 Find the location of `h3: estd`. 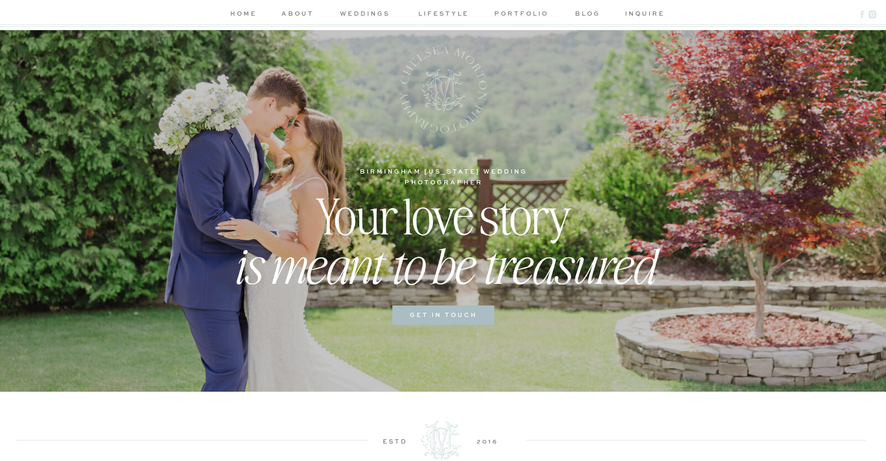

h3: estd is located at coordinates (395, 440).